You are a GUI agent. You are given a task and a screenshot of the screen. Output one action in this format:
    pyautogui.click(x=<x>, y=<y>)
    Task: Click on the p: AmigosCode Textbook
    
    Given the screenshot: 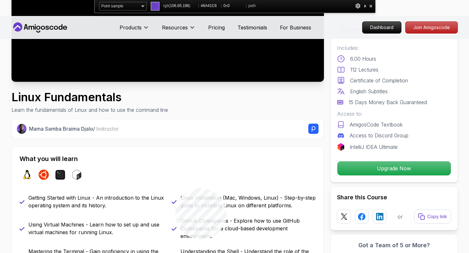 What is the action you would take?
    pyautogui.click(x=376, y=124)
    